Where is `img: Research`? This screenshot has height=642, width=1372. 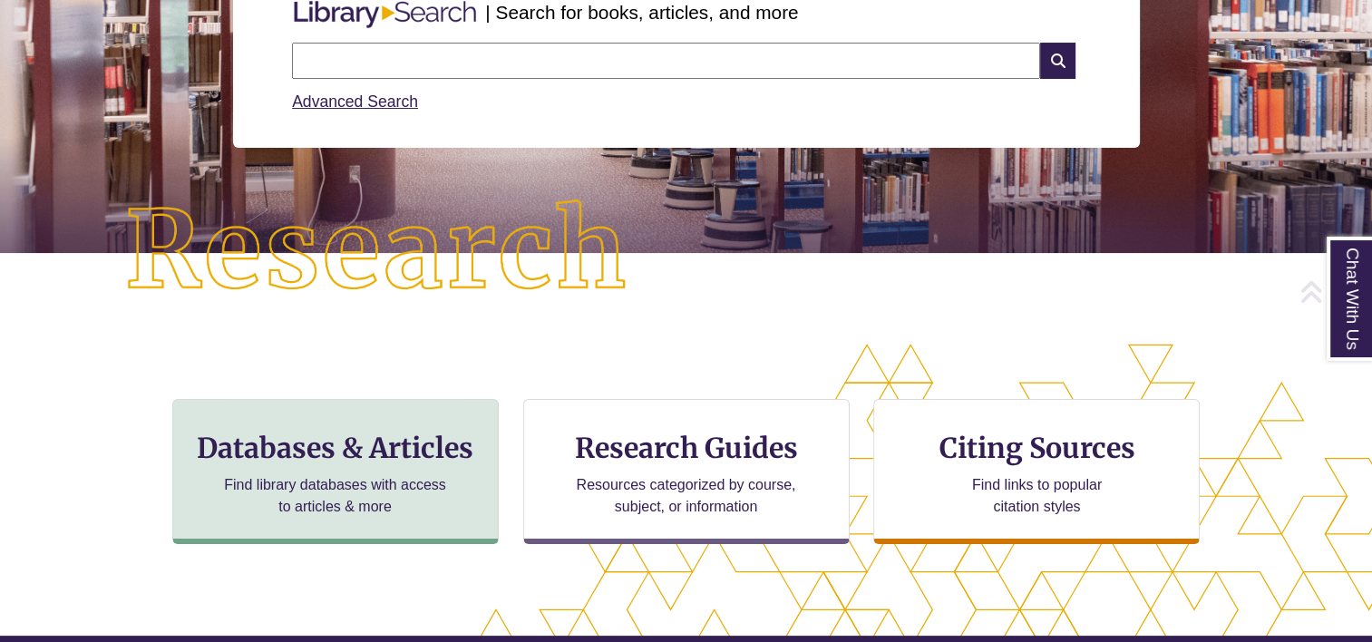 img: Research is located at coordinates (377, 251).